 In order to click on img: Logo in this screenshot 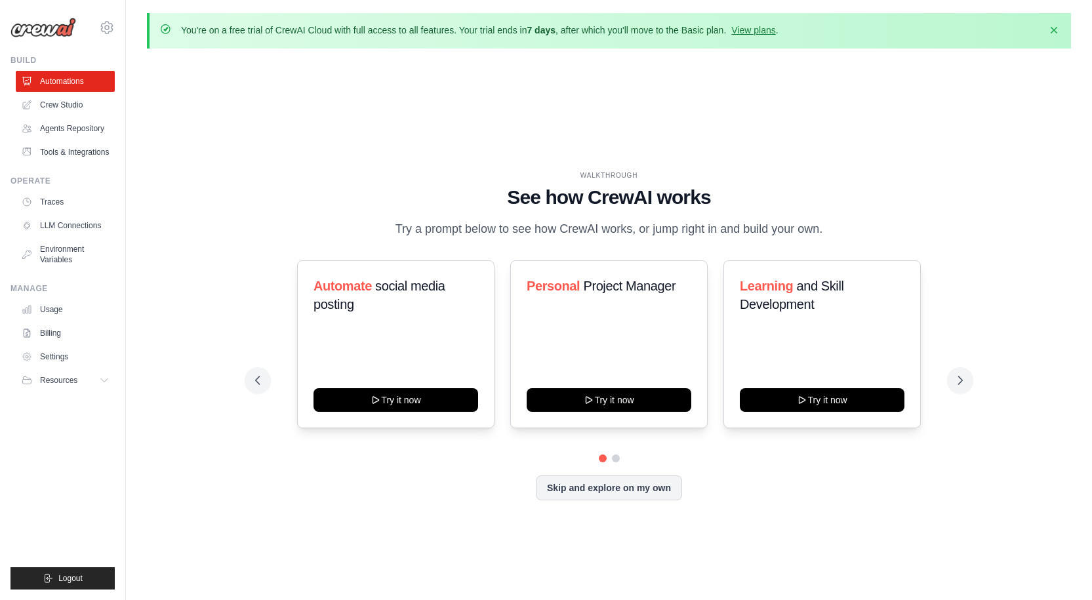, I will do `click(43, 28)`.